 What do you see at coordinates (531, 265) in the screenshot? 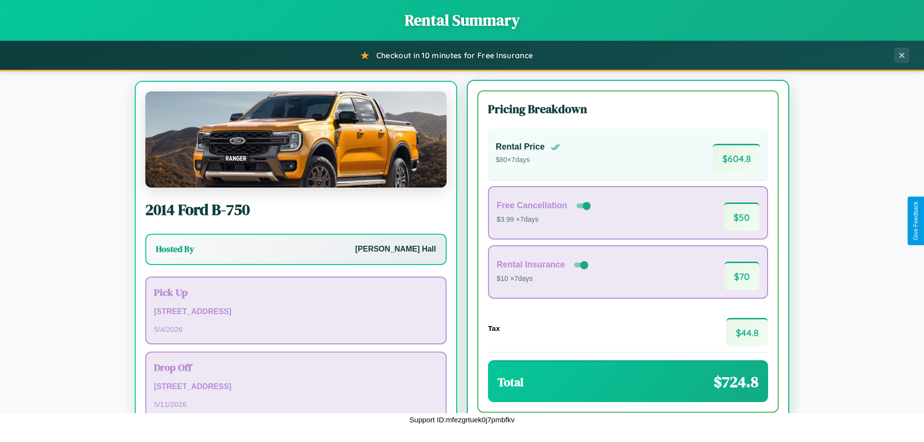
I see `h4: Rental Insurance` at bounding box center [531, 265].